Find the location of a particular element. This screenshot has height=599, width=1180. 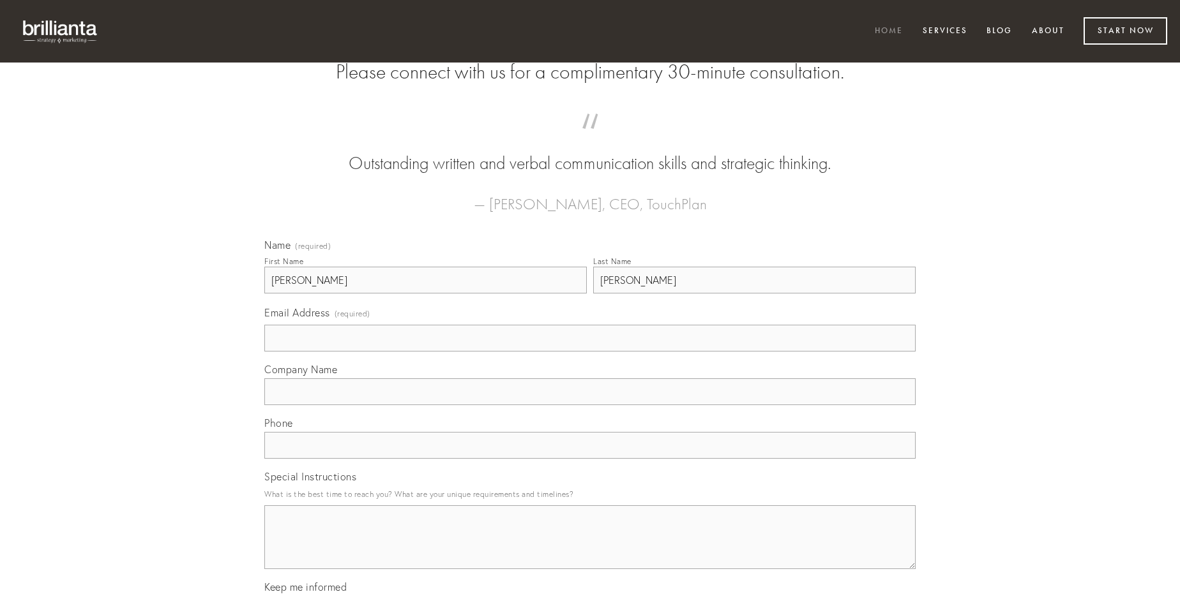

img: brillianta - research, strategy, marketing is located at coordinates (61, 31).